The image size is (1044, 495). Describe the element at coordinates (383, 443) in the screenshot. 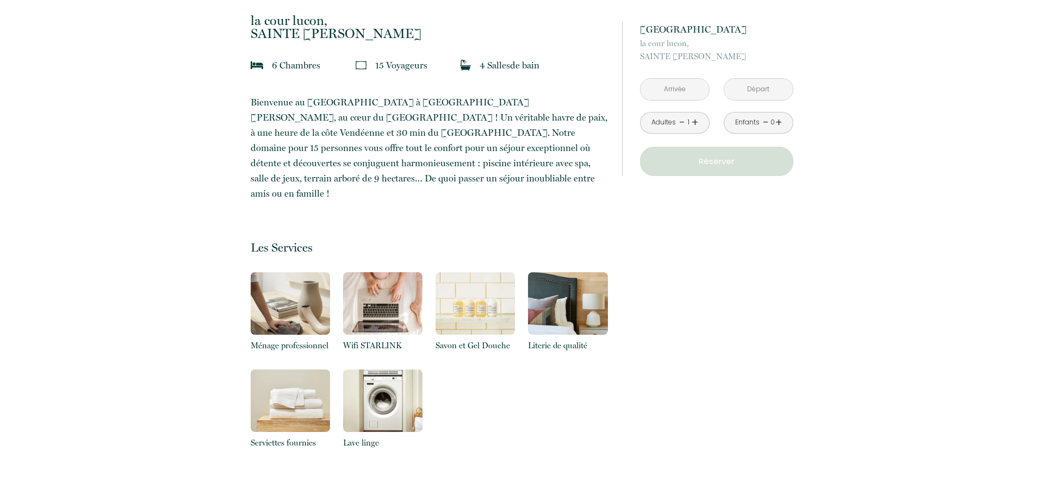

I see `p: Lave linge` at that location.